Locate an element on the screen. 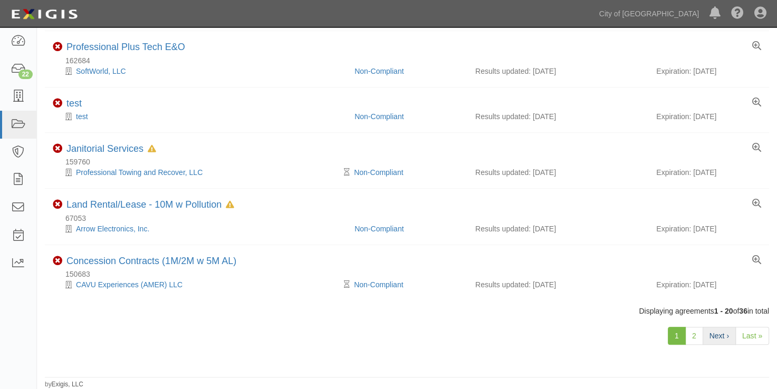 The width and height of the screenshot is (777, 389). i: Help Center - Complianz is located at coordinates (737, 14).